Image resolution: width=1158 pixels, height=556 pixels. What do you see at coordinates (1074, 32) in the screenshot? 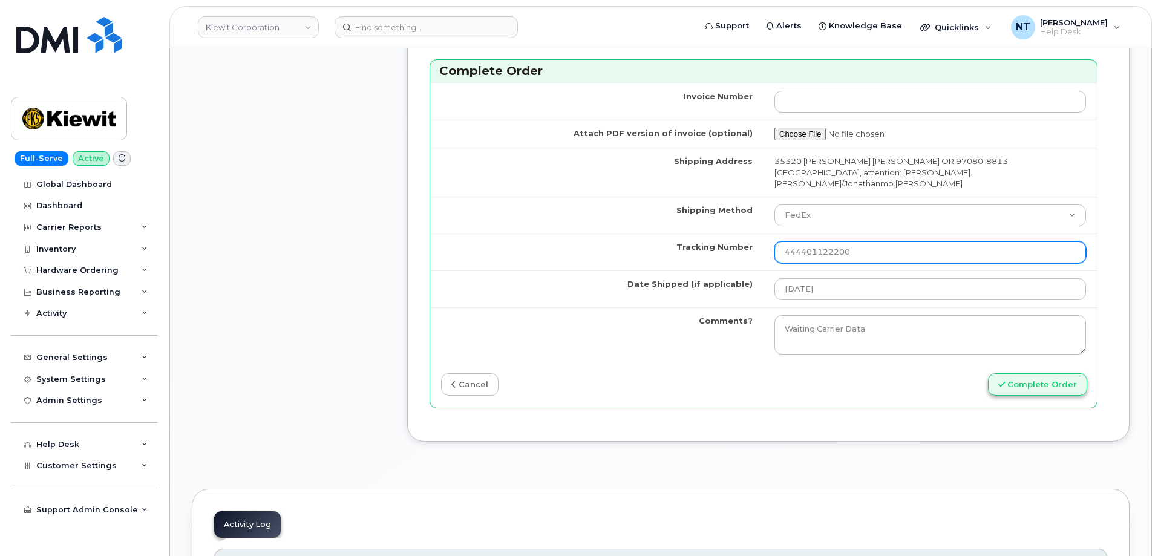
I see `span: Help Desk` at bounding box center [1074, 32].